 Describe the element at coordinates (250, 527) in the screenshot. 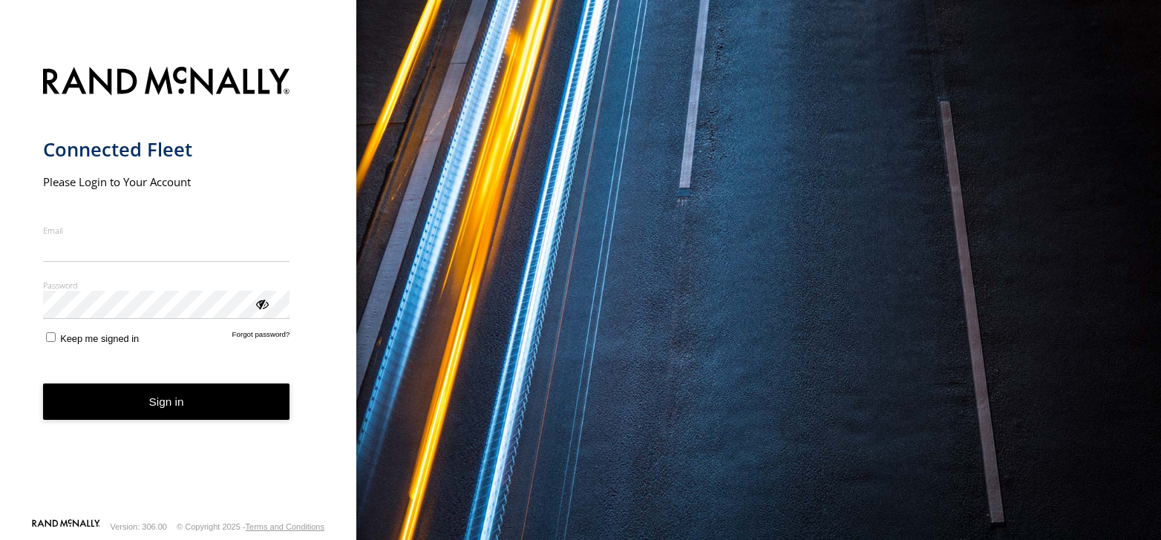

I see `div: © Copyright 2025 -` at that location.